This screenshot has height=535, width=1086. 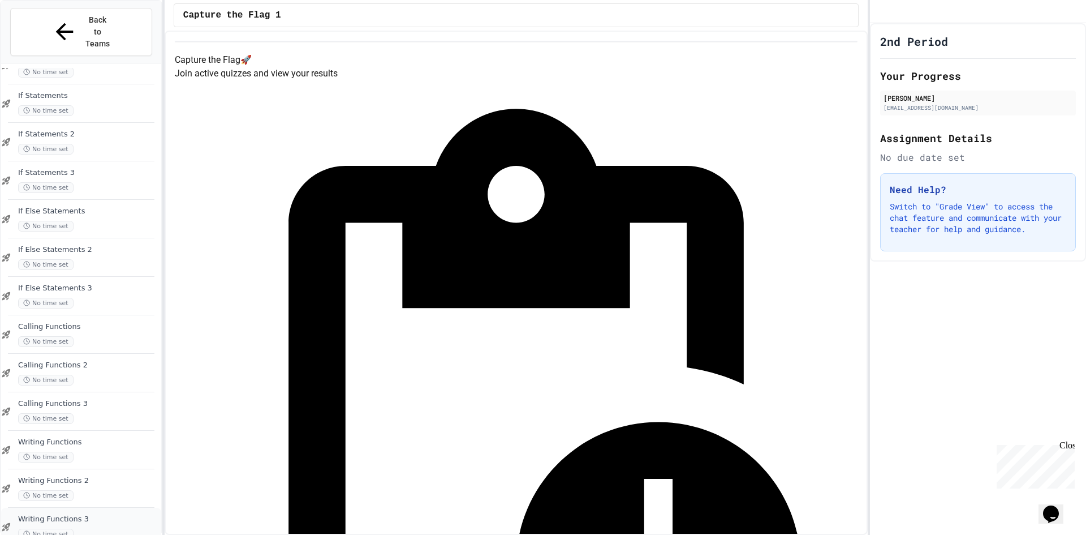 I want to click on span: If Else Statements, so click(x=88, y=211).